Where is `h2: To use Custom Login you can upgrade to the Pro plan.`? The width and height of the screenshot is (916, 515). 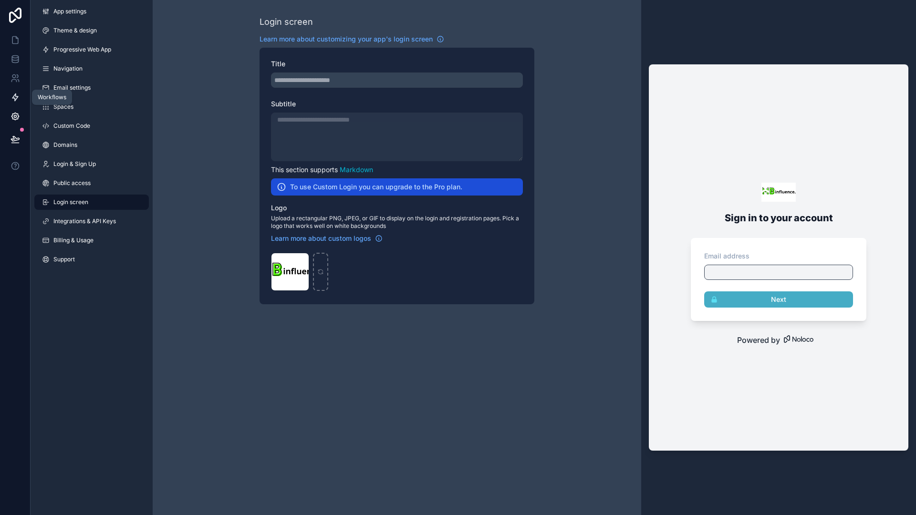 h2: To use Custom Login you can upgrade to the Pro plan. is located at coordinates (376, 187).